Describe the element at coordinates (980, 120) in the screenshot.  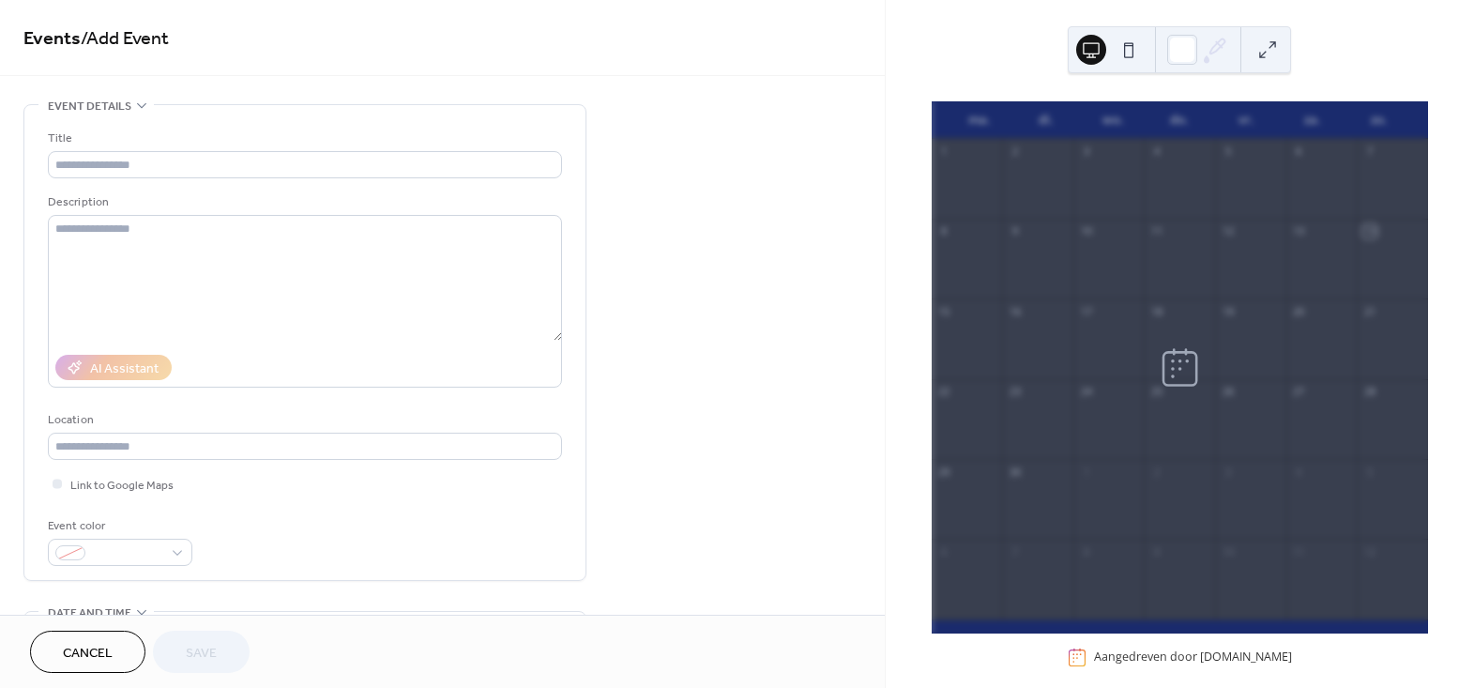
I see `div: ma.` at that location.